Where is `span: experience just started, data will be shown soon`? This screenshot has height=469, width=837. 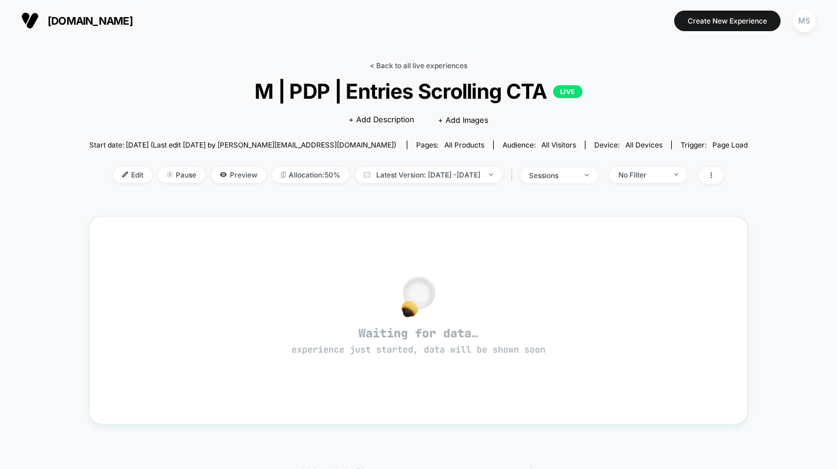 span: experience just started, data will be shown soon is located at coordinates (418, 350).